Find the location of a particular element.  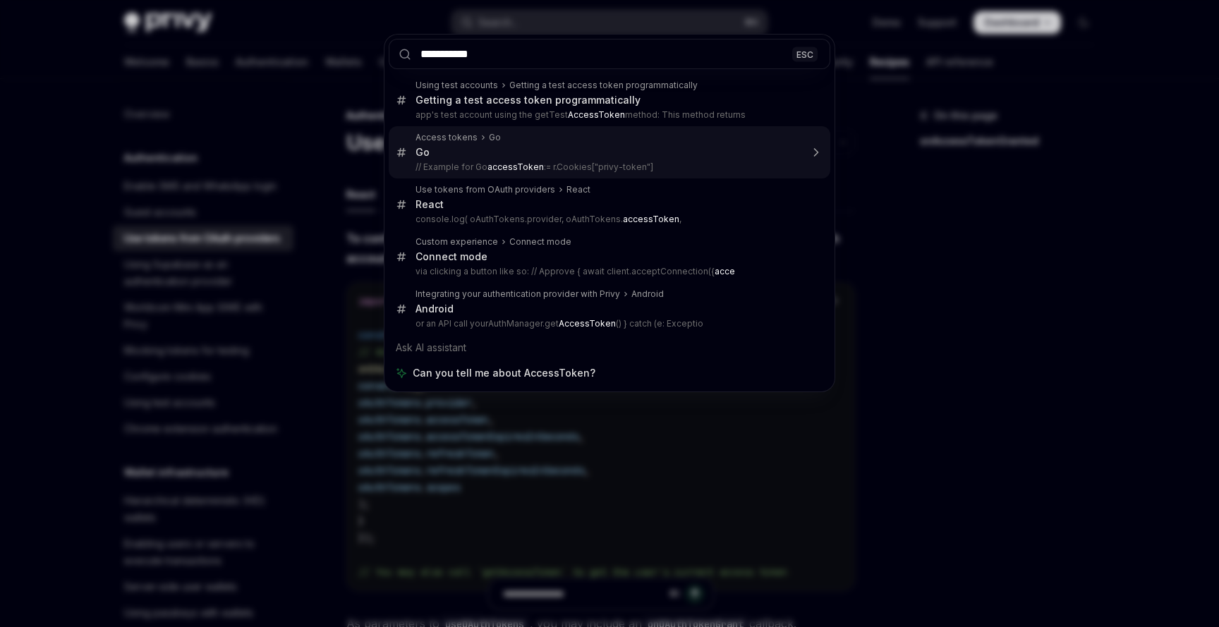

p: or an API call yourAuthManager.get () } catch (e: Exceptio is located at coordinates (608, 324).